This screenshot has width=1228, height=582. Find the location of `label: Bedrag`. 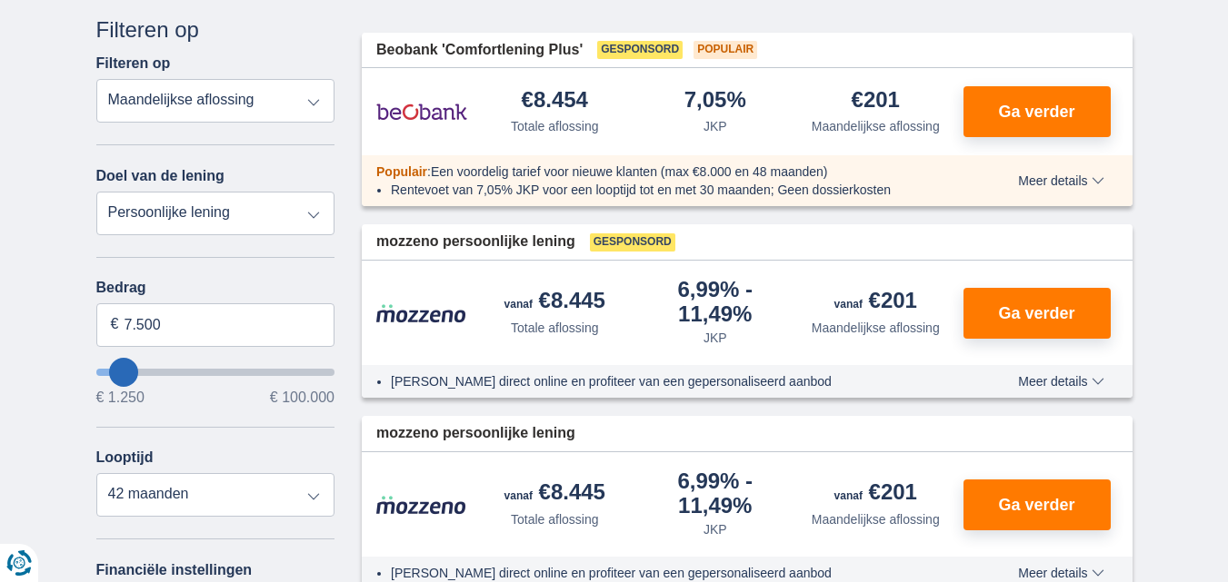

label: Bedrag is located at coordinates (215, 288).